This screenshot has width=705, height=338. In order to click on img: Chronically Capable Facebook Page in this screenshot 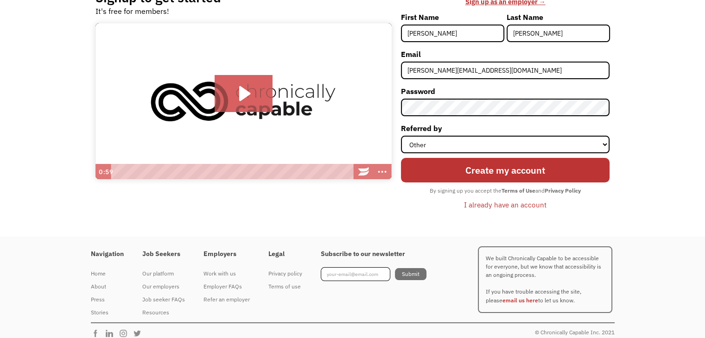, I will do `click(98, 334)`.